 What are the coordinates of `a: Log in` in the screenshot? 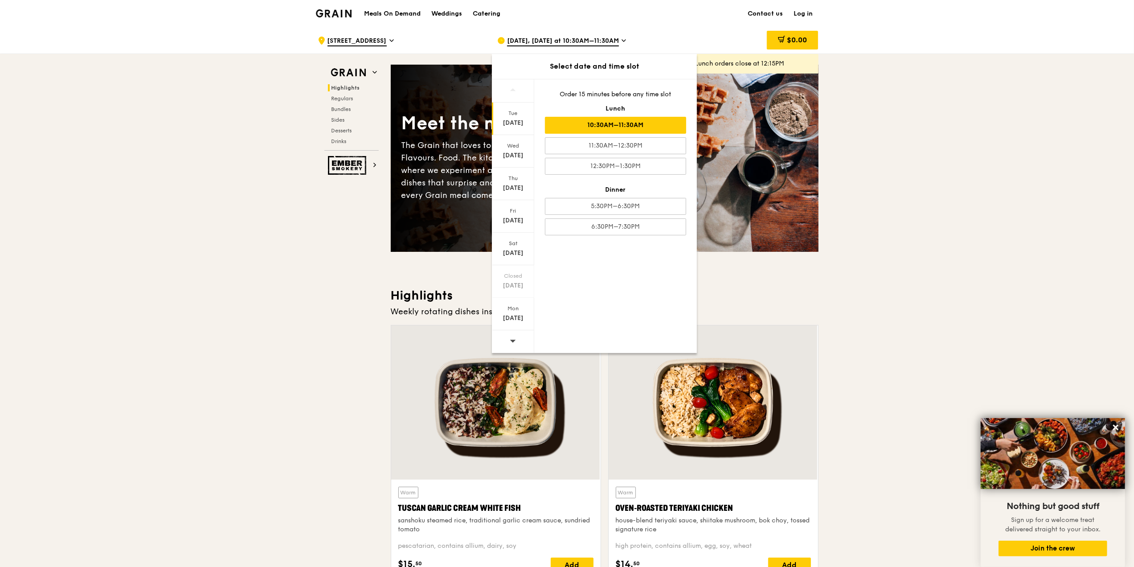 It's located at (803, 14).